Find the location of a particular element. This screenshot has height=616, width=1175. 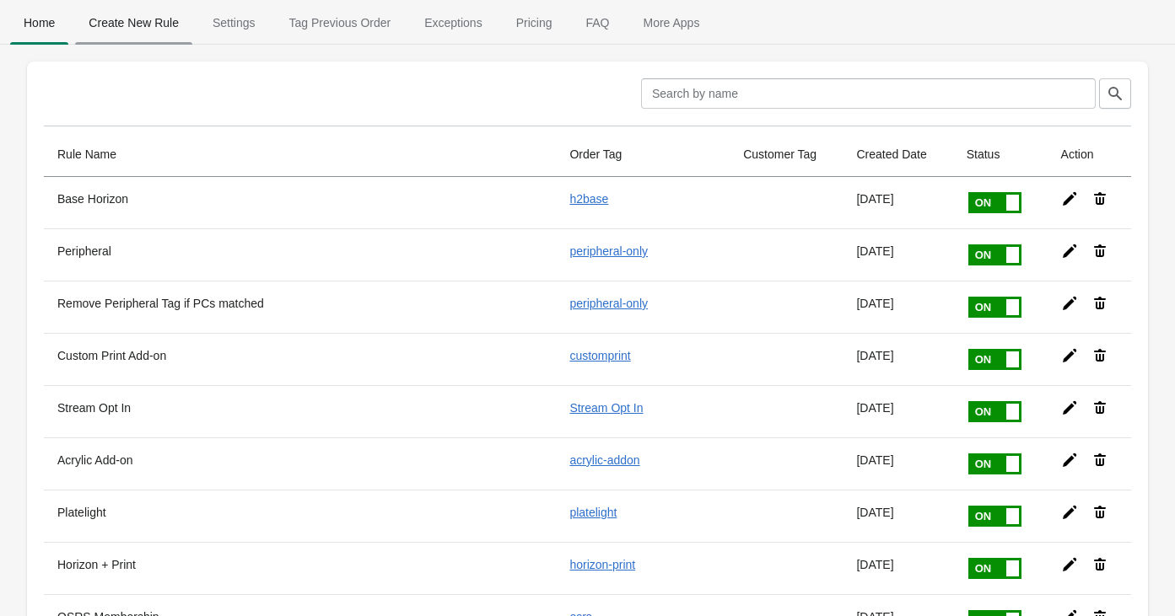

th: Order Tag is located at coordinates (643, 154).